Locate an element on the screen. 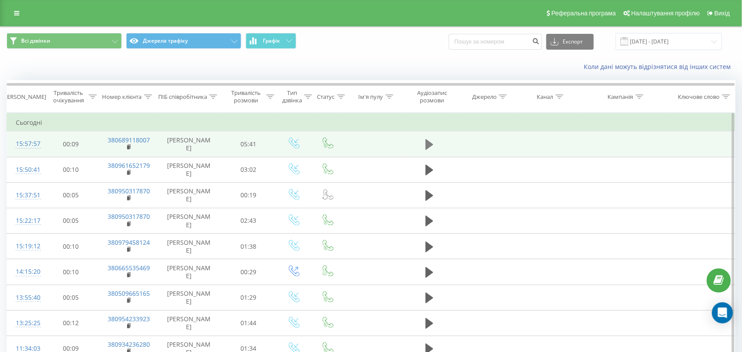 The height and width of the screenshot is (352, 742). button: Графік is located at coordinates (271, 41).